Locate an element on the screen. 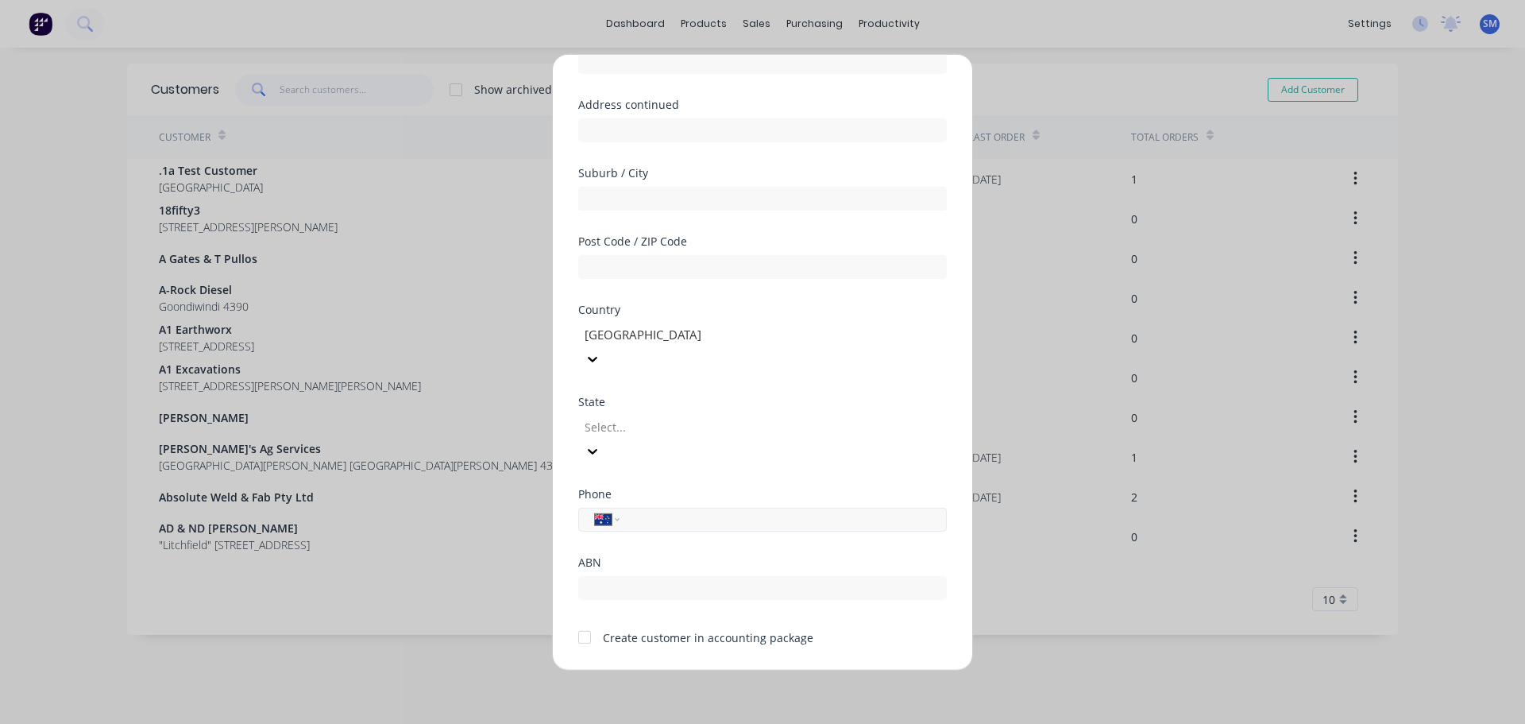  div: Phone is located at coordinates (763, 493).